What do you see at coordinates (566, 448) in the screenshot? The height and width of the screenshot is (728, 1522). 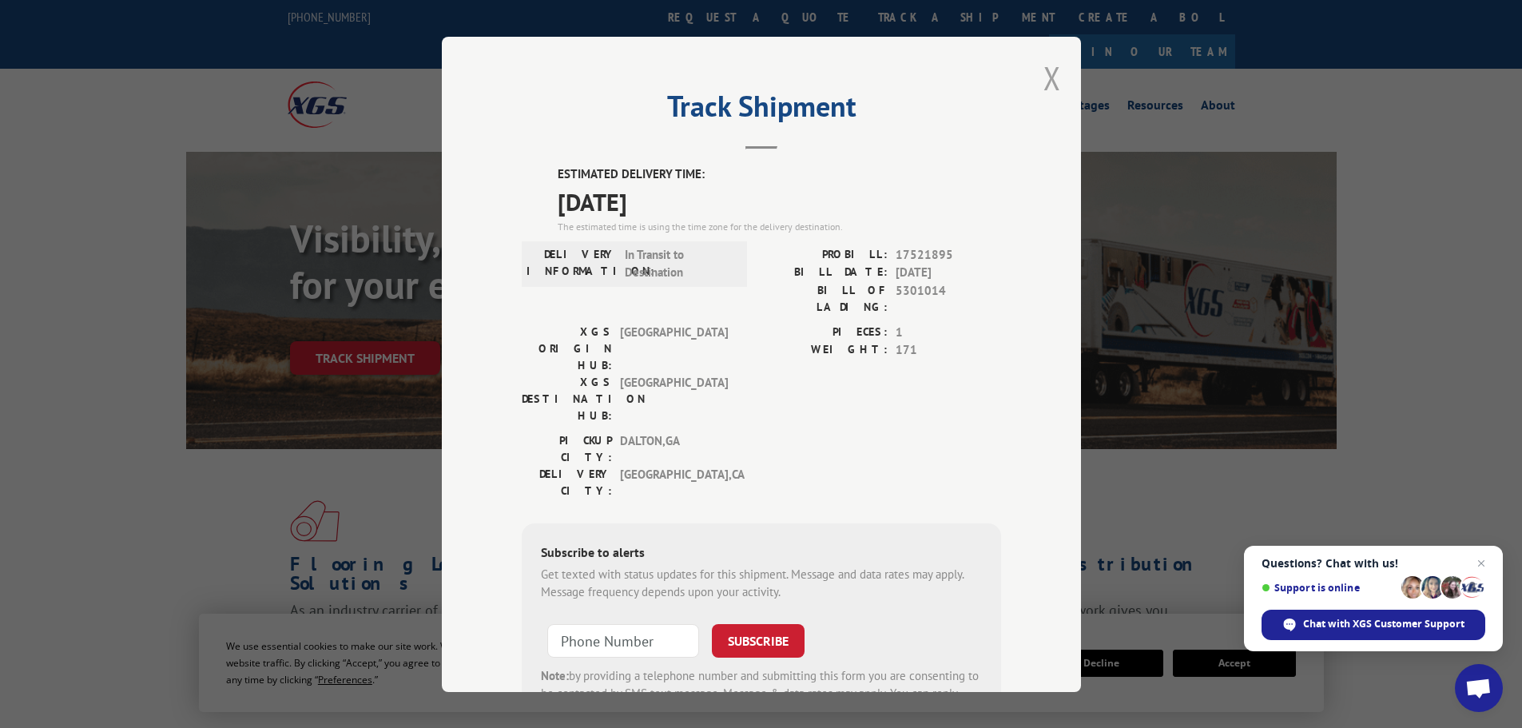 I see `label: PICKUP CITY:` at bounding box center [566, 448].